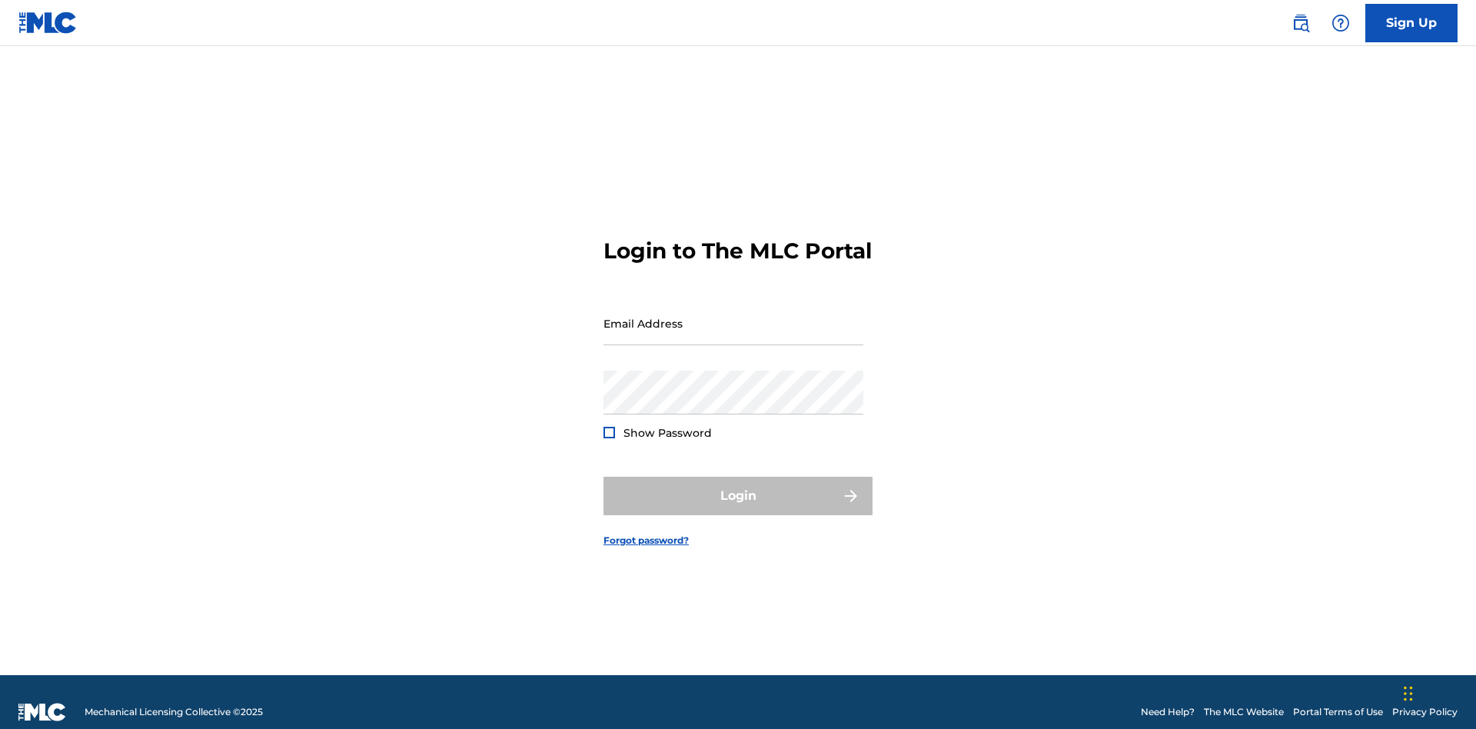  Describe the element at coordinates (646, 540) in the screenshot. I see `a: Forgot password?` at that location.